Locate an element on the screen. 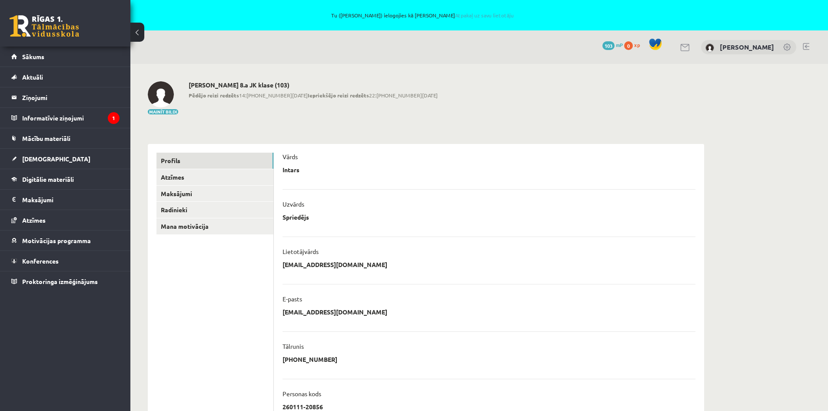 The image size is (828, 411). legend: Ziņojumi is located at coordinates (71, 97).